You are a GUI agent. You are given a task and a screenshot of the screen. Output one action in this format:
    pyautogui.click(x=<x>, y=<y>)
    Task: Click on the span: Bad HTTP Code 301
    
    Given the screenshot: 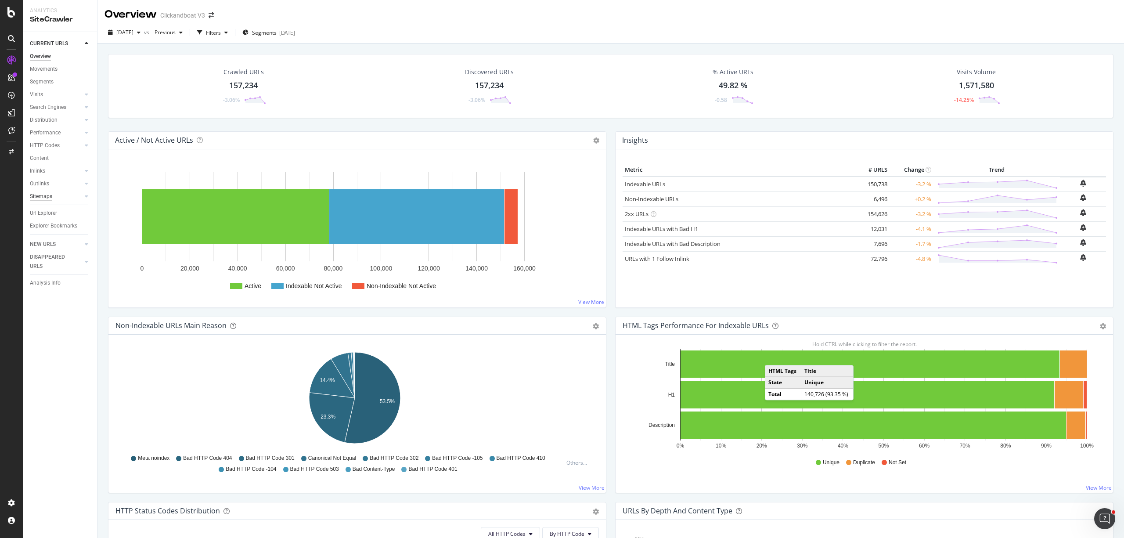 What is the action you would take?
    pyautogui.click(x=270, y=458)
    